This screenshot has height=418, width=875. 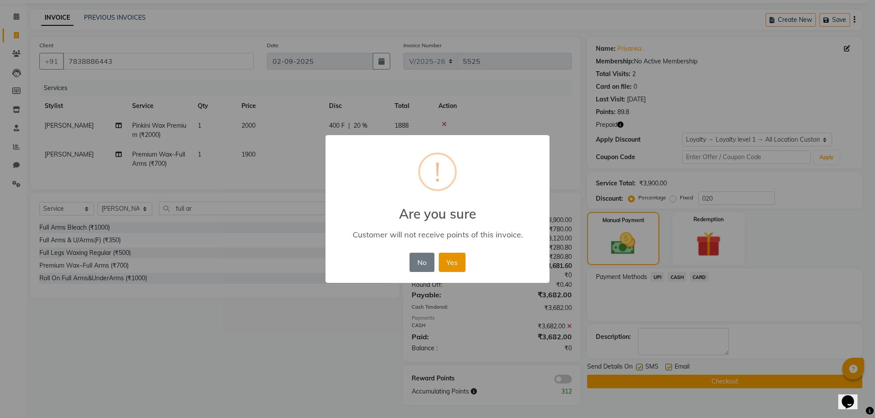 What do you see at coordinates (422, 262) in the screenshot?
I see `button: No` at bounding box center [422, 262].